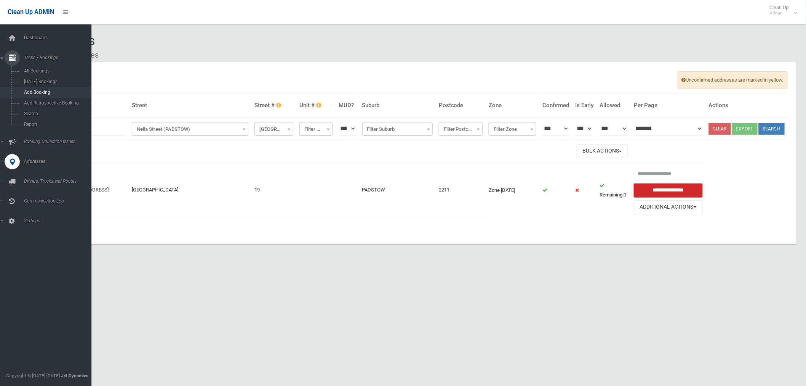  Describe the element at coordinates (733, 80) in the screenshot. I see `span: Unconfirmed addresses are marked in yellow.` at that location.